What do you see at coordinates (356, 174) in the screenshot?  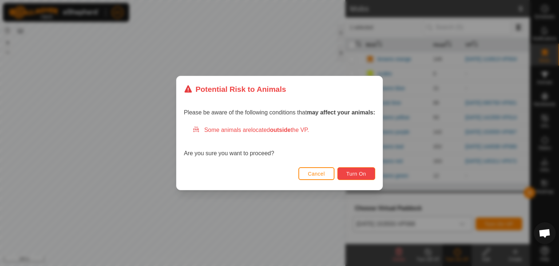 I see `span: Turn On` at bounding box center [356, 174].